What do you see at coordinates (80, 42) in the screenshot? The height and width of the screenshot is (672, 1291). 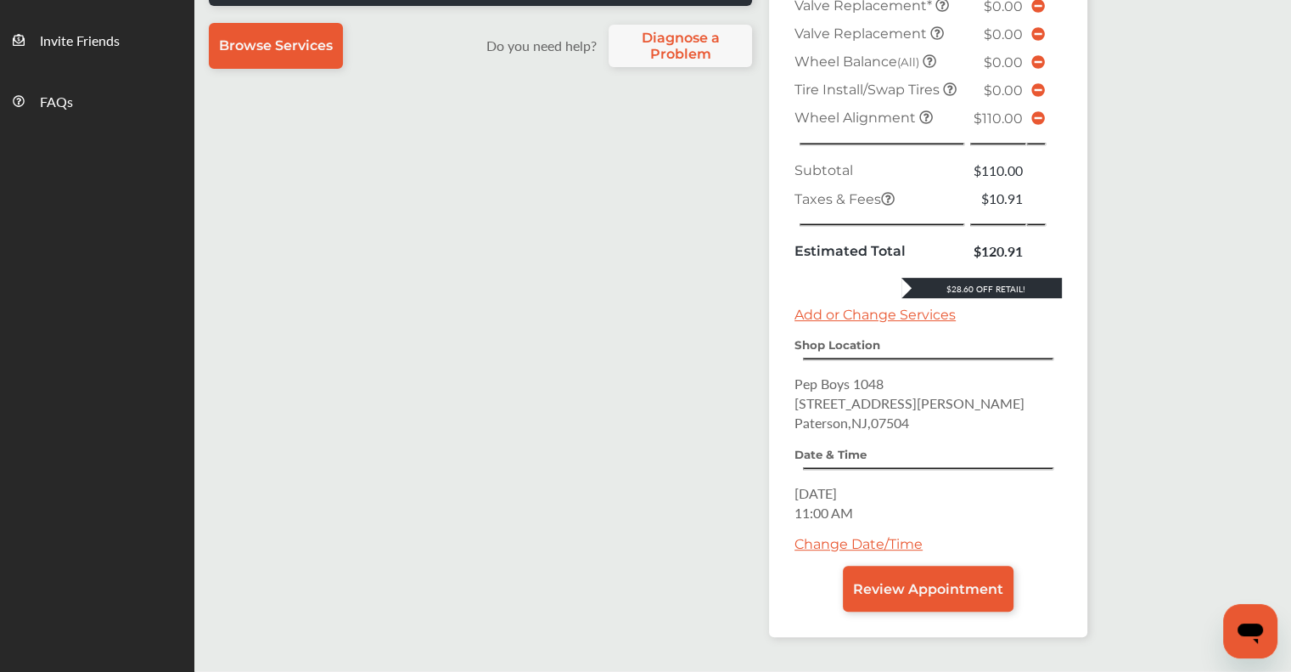 I see `span: Invite Friends` at bounding box center [80, 42].